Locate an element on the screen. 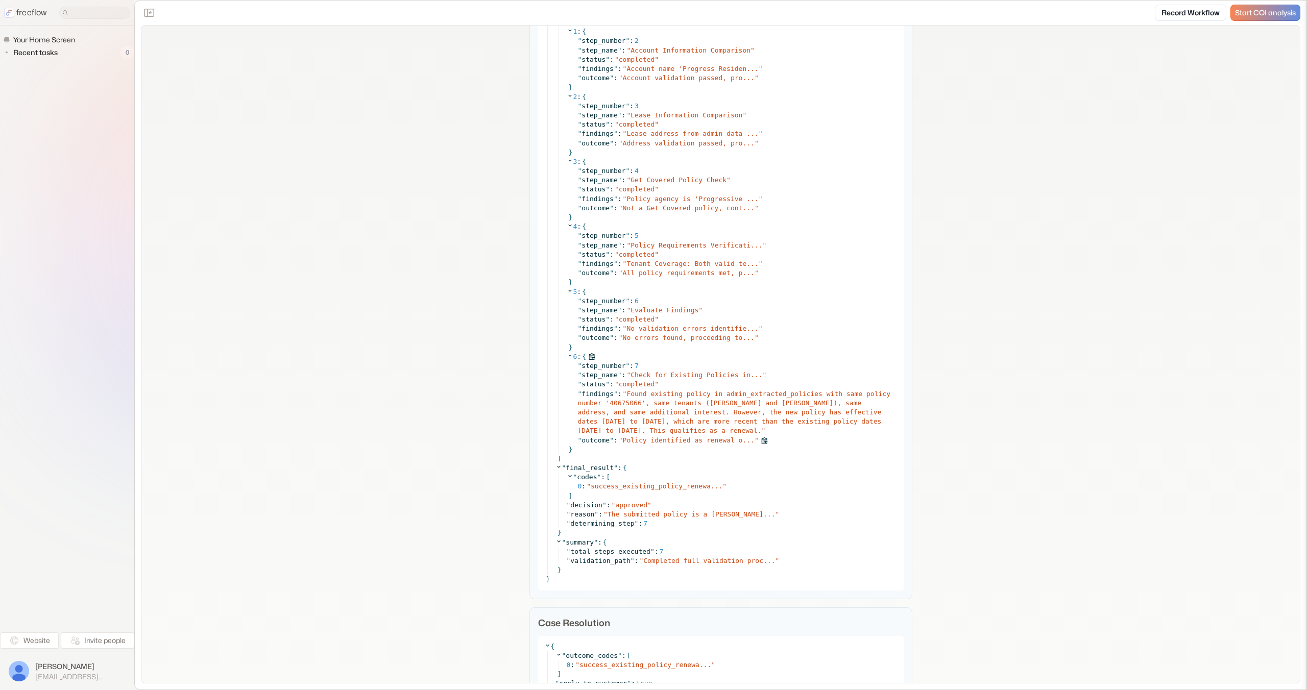  span: approved is located at coordinates (631, 505).